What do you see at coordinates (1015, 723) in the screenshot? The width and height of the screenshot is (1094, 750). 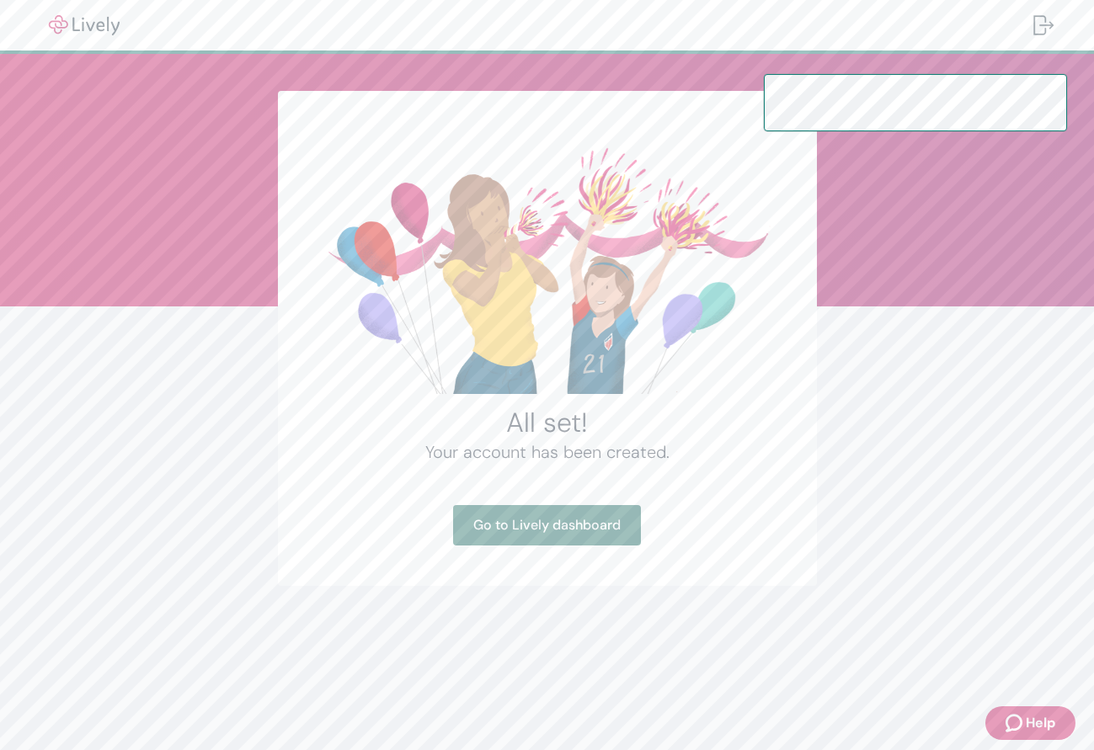 I see `svg: Zendesk support icon` at bounding box center [1015, 723].